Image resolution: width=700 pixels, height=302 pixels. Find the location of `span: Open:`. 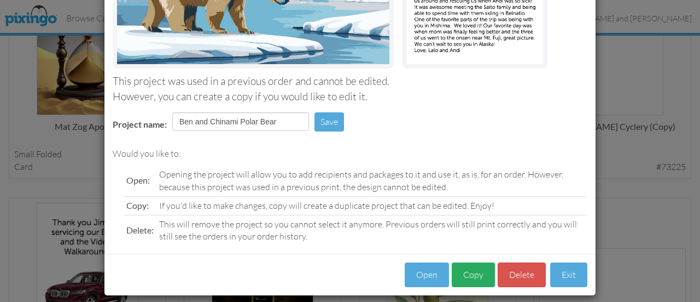

span: Open: is located at coordinates (138, 179).